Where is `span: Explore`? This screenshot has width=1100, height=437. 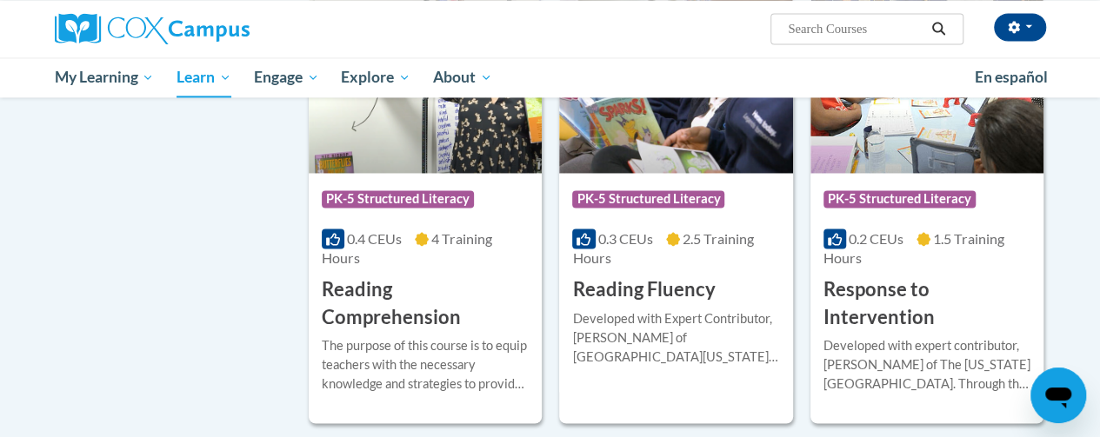 span: Explore is located at coordinates (376, 77).